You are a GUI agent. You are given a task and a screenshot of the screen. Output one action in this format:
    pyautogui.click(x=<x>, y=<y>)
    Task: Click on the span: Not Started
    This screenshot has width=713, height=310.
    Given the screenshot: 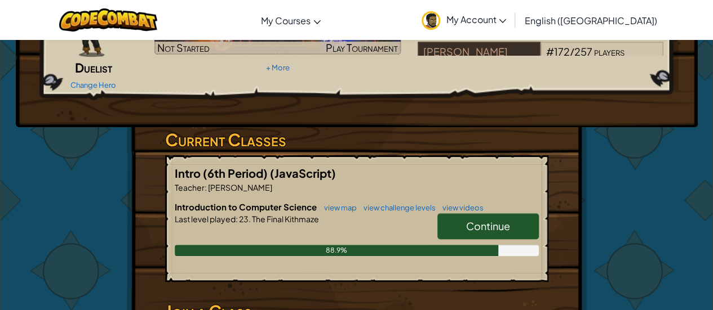 What is the action you would take?
    pyautogui.click(x=183, y=47)
    